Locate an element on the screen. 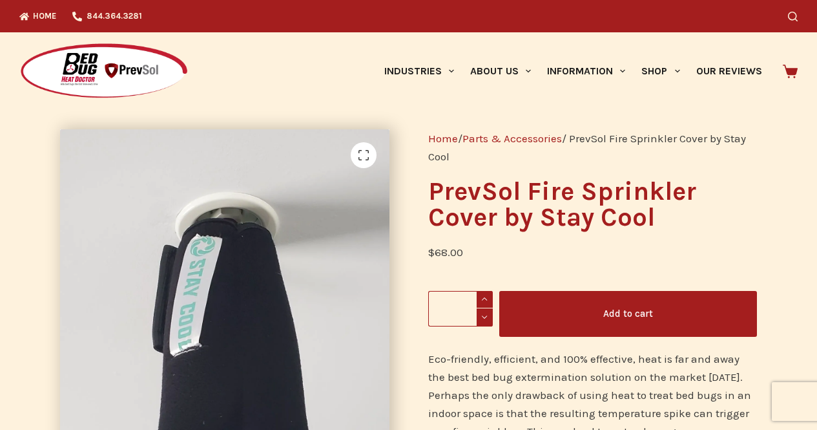 Image resolution: width=817 pixels, height=430 pixels. img: Prevsol/Bed Bug Heat Doctor is located at coordinates (104, 71).